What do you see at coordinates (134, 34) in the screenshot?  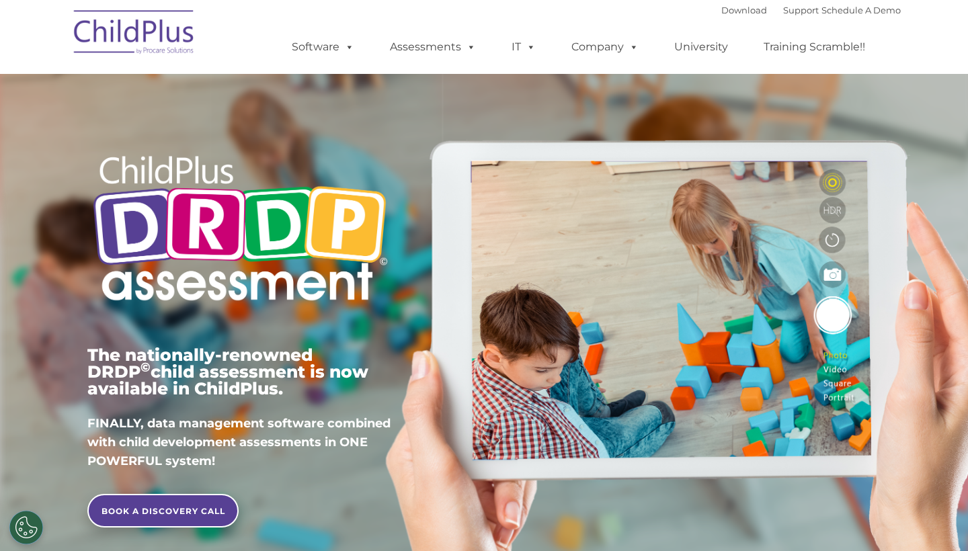 I see `img: ChildPlus by Procare Solutions` at bounding box center [134, 34].